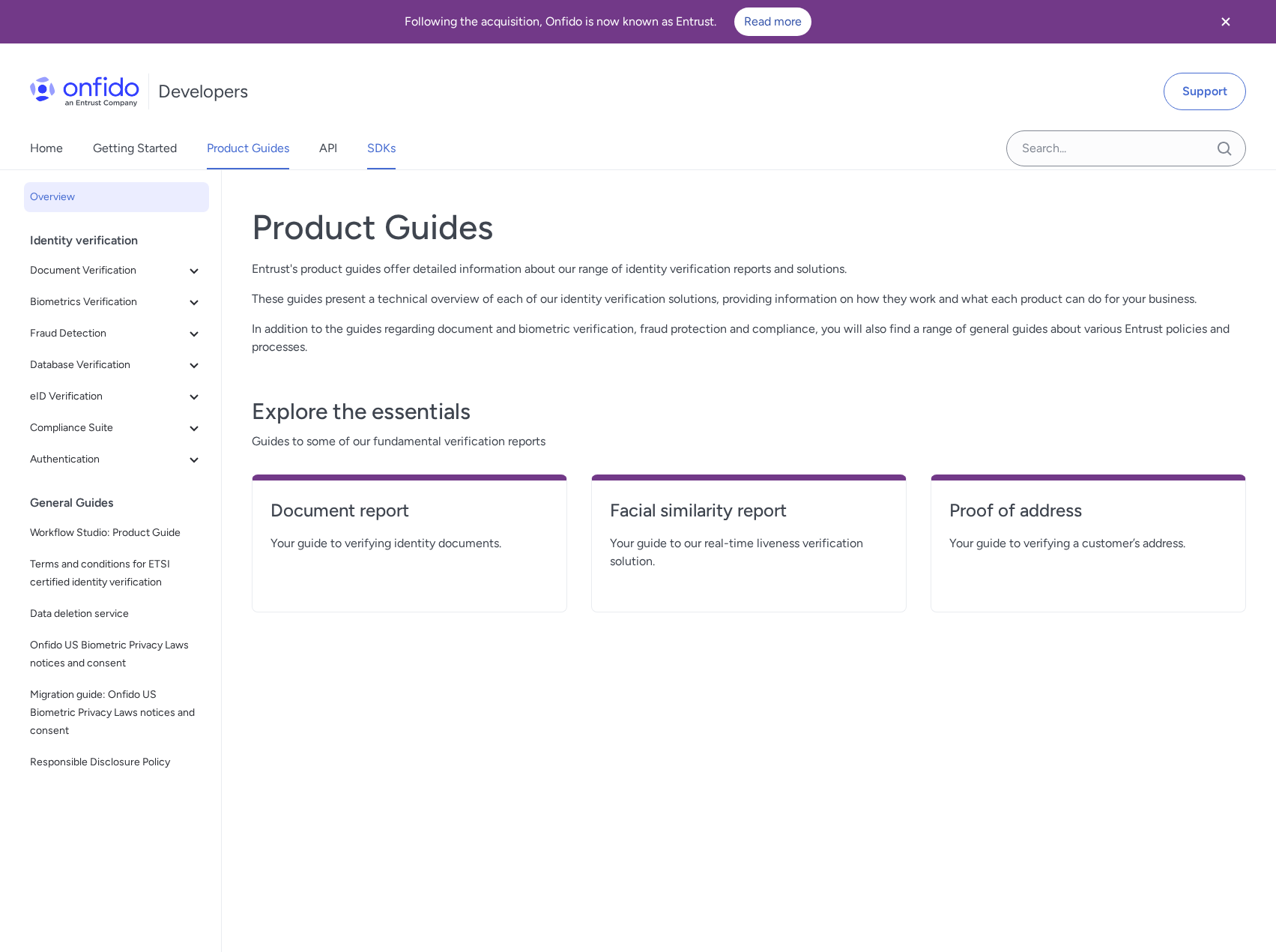  I want to click on a: Terms and conditions for ETSI certified identity verification, so click(116, 573).